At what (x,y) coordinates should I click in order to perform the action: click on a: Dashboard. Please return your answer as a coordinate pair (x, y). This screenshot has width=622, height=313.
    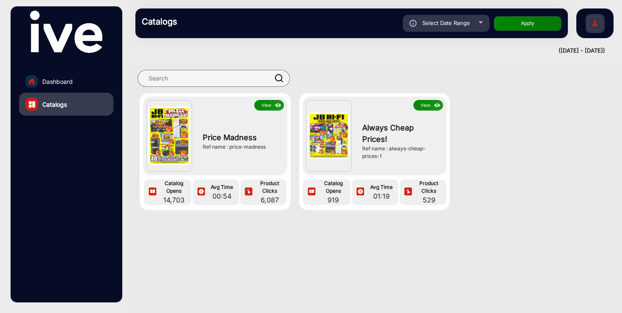
    Looking at the image, I should click on (66, 81).